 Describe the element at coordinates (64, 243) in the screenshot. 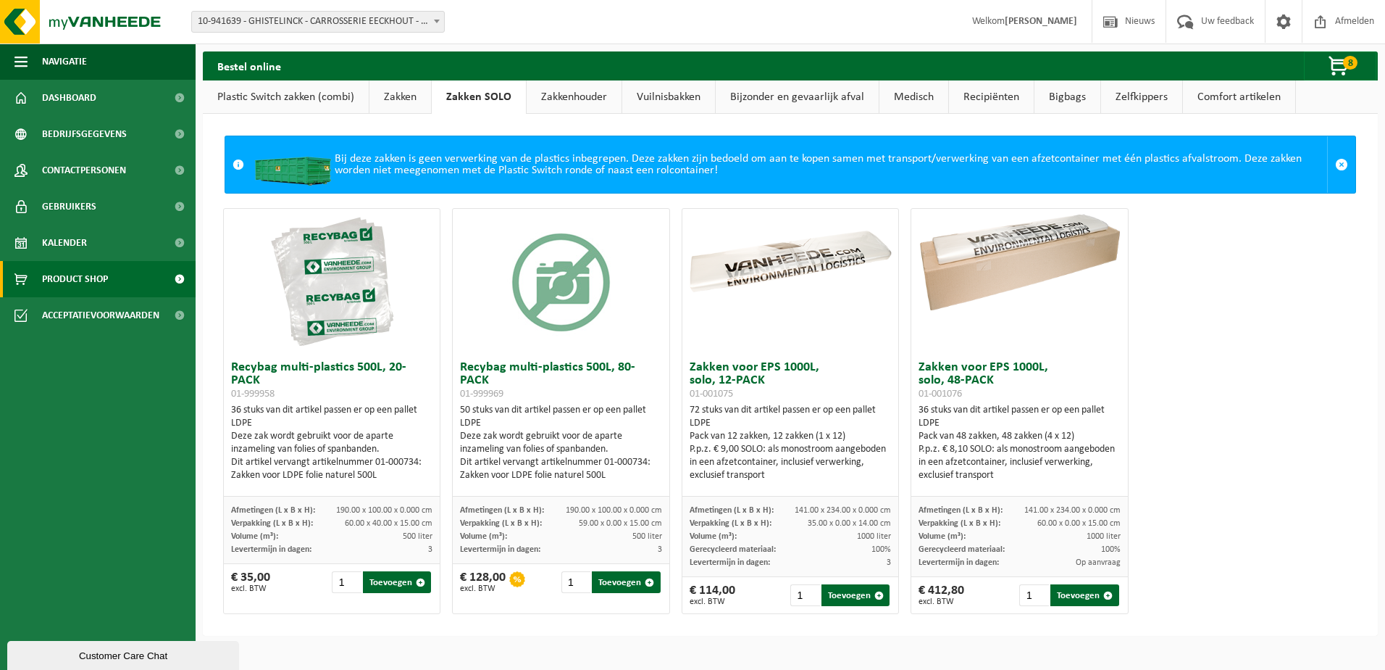

I see `span: Kalender` at that location.